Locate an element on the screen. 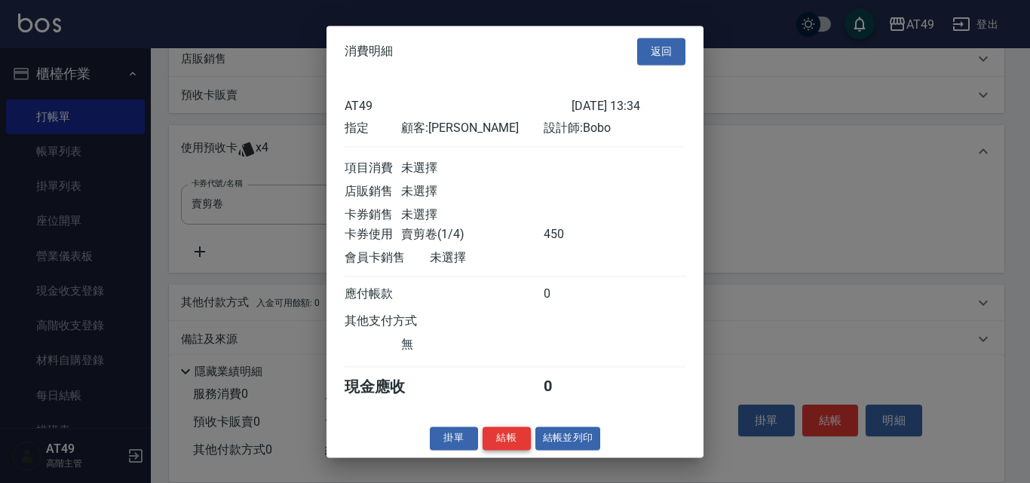 This screenshot has height=483, width=1030. div: 卡券使用 is located at coordinates (372, 234).